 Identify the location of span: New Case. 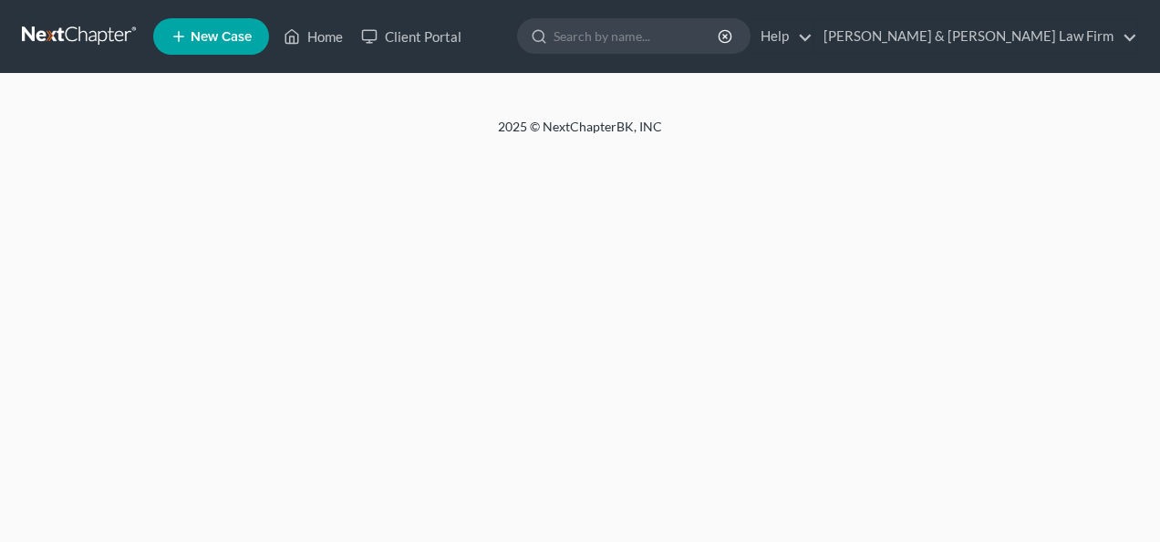
(221, 36).